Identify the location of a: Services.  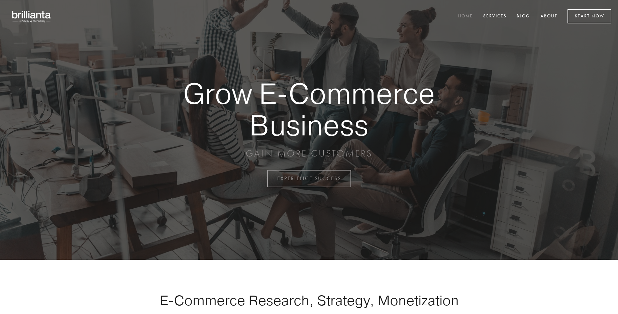
(495, 16).